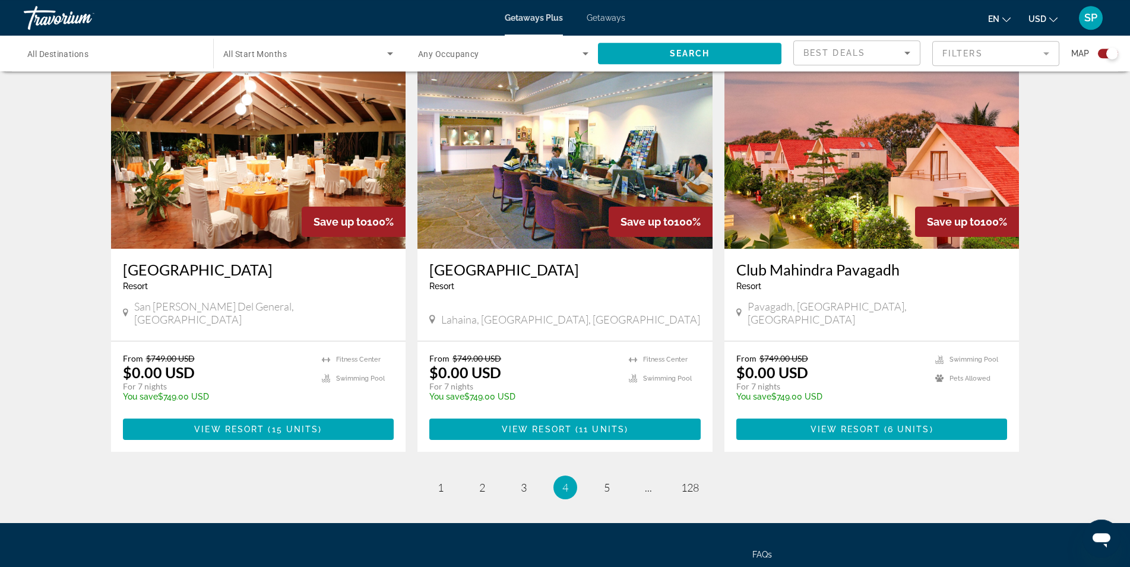 The image size is (1130, 567). What do you see at coordinates (762, 555) in the screenshot?
I see `a: FAQs` at bounding box center [762, 555].